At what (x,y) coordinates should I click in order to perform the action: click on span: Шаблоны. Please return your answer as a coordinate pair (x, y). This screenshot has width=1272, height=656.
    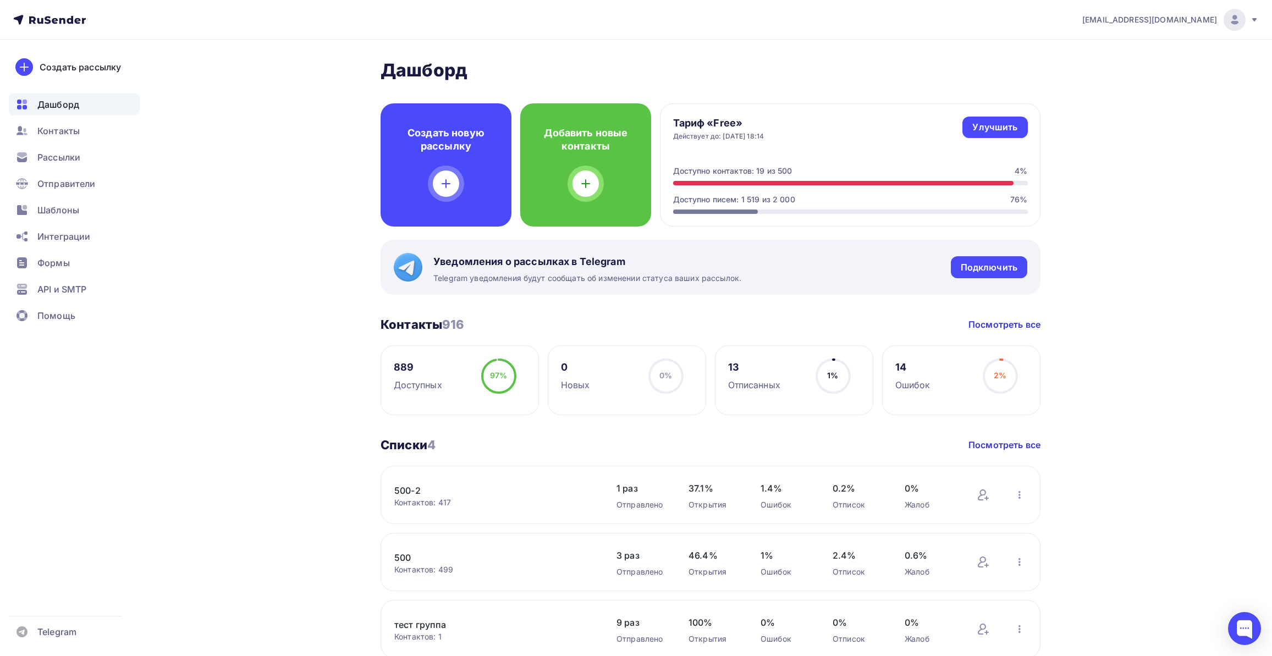
    Looking at the image, I should click on (58, 210).